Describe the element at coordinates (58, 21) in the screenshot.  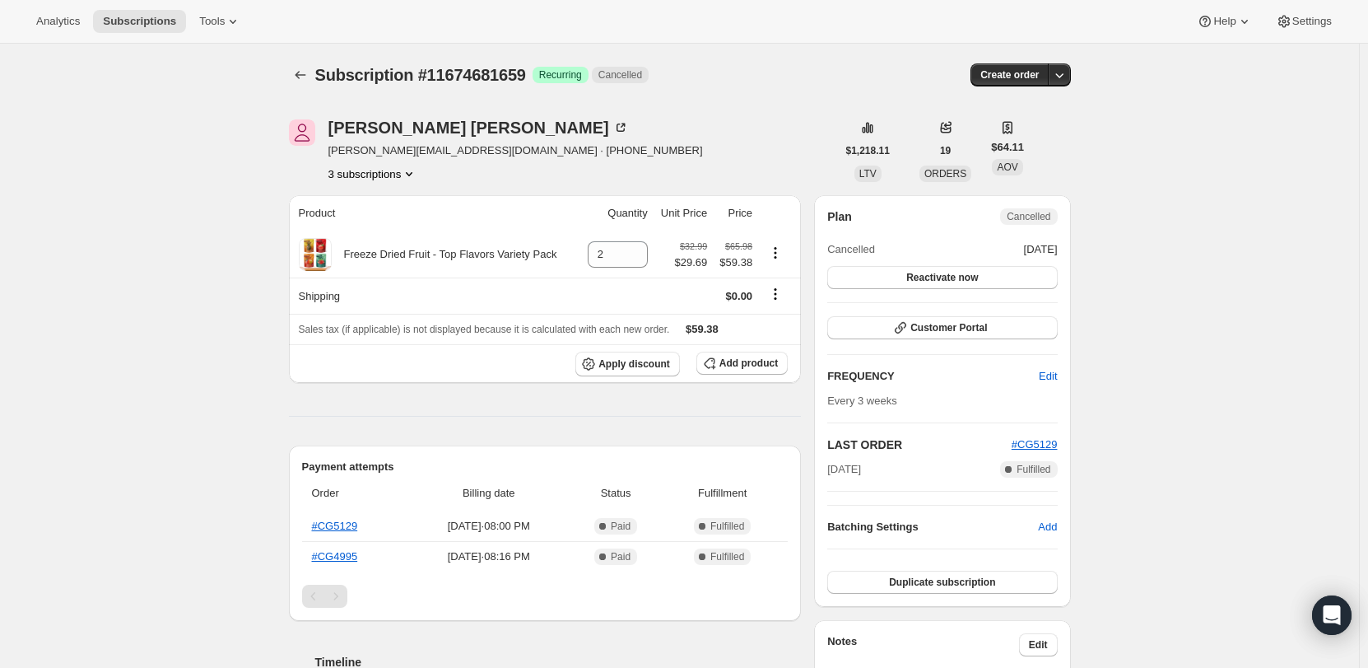
I see `span: Analytics` at that location.